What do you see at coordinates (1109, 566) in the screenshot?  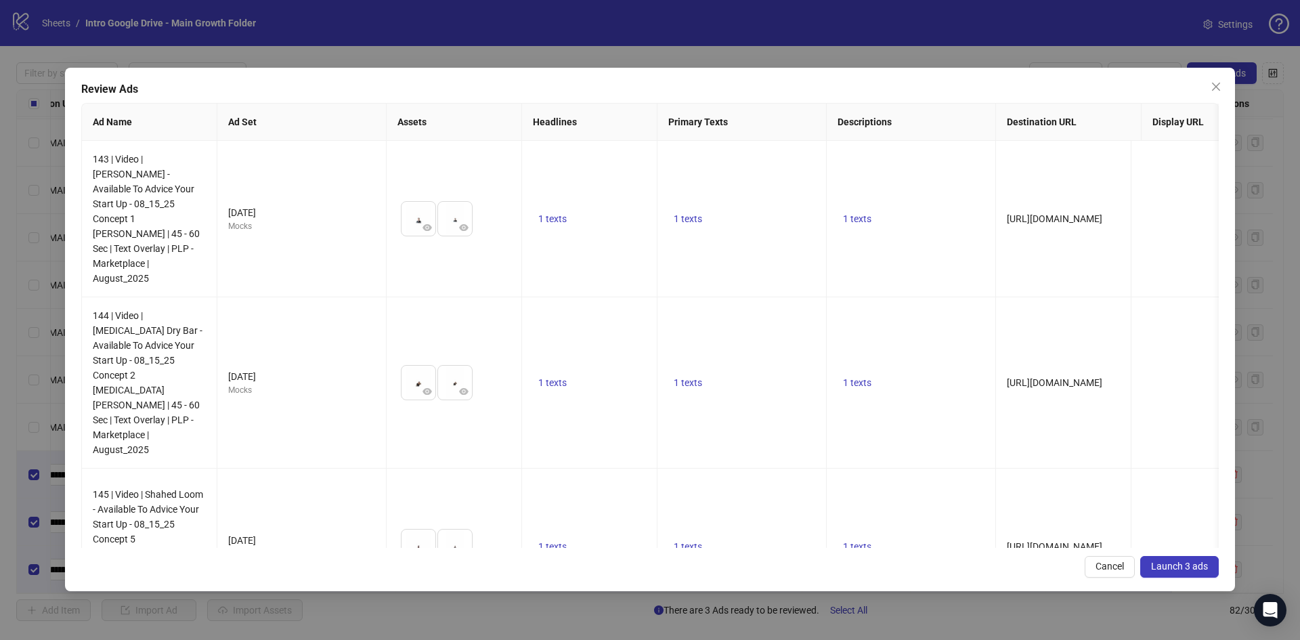 I see `span: Cancel` at bounding box center [1109, 566].